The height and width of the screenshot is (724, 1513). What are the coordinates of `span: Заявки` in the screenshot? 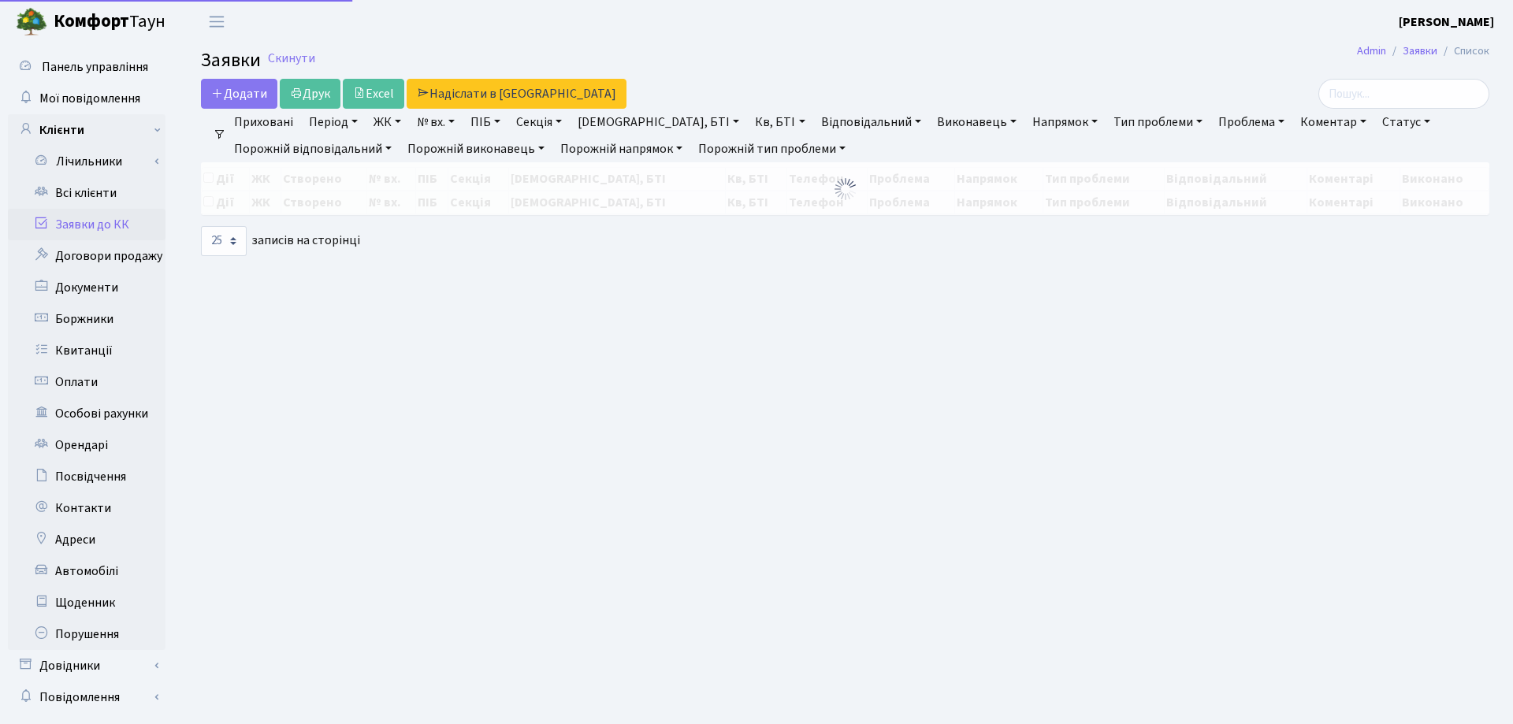 It's located at (231, 60).